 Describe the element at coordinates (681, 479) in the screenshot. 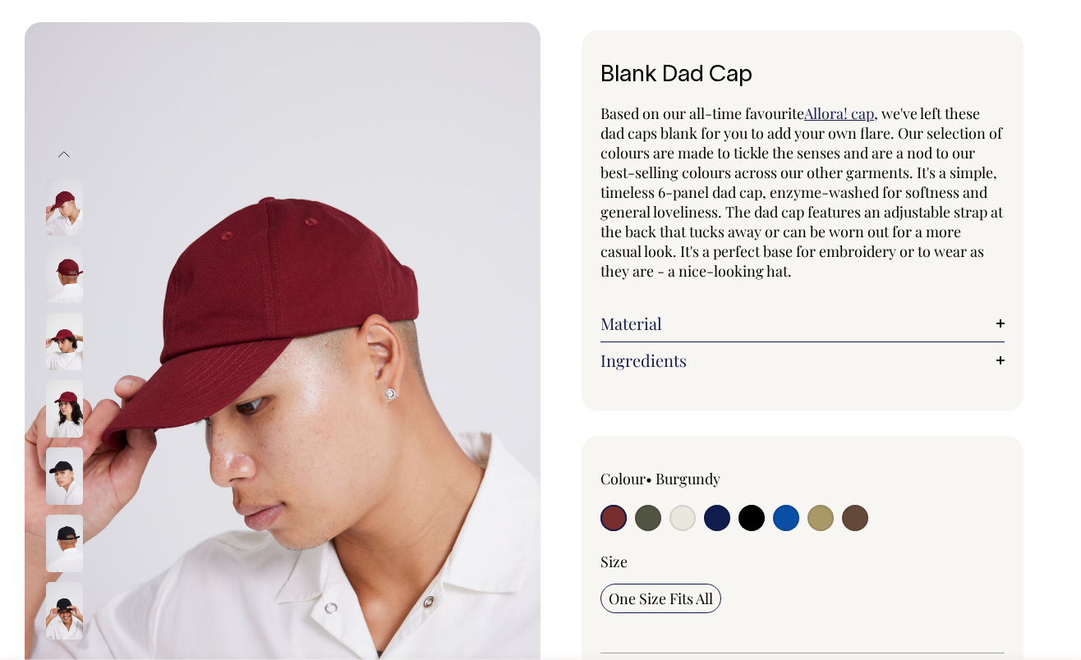

I see `div: Colour` at that location.